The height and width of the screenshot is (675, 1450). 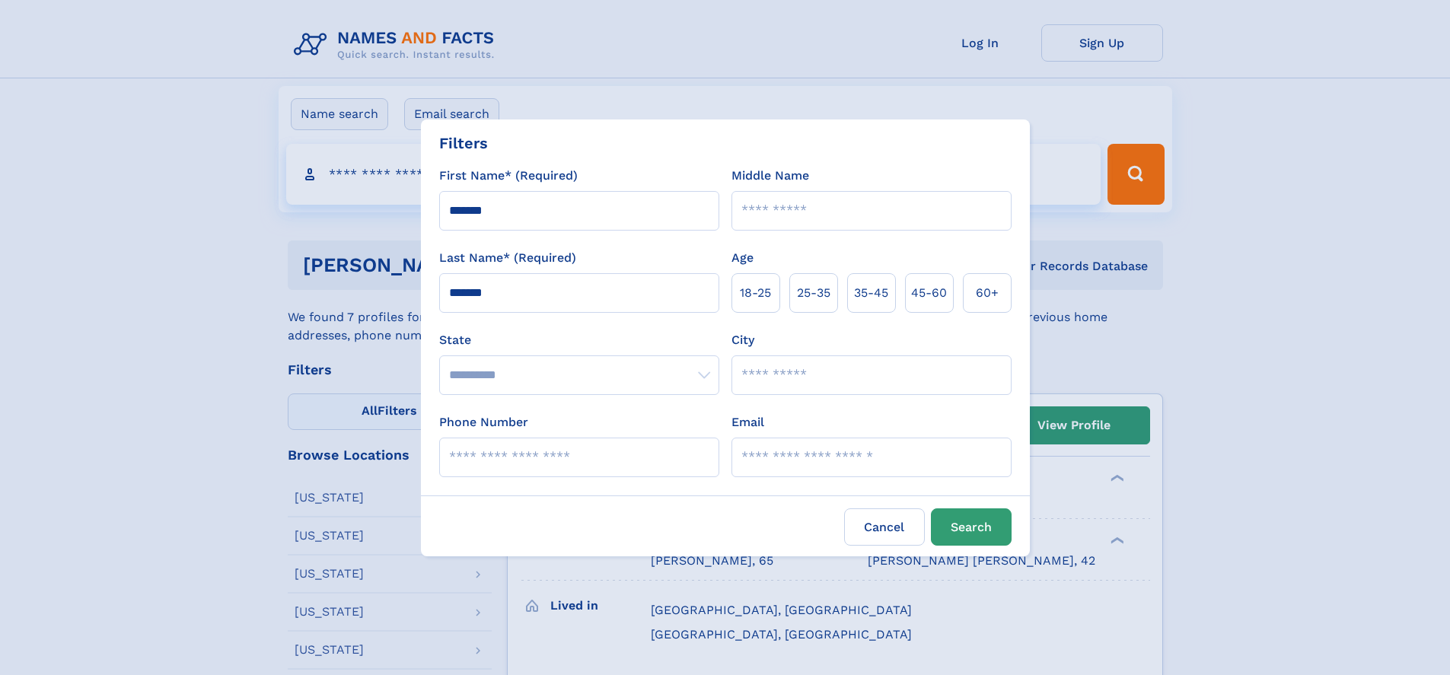 What do you see at coordinates (884, 527) in the screenshot?
I see `label: Cancel` at bounding box center [884, 527].